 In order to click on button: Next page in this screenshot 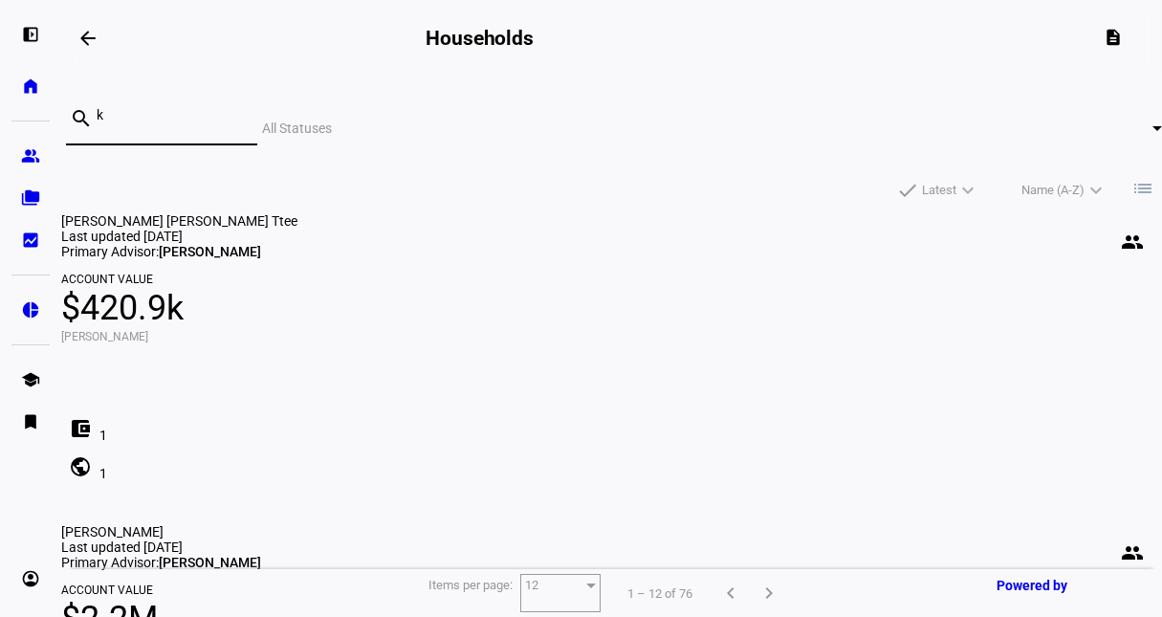, I will do `click(769, 593)`.